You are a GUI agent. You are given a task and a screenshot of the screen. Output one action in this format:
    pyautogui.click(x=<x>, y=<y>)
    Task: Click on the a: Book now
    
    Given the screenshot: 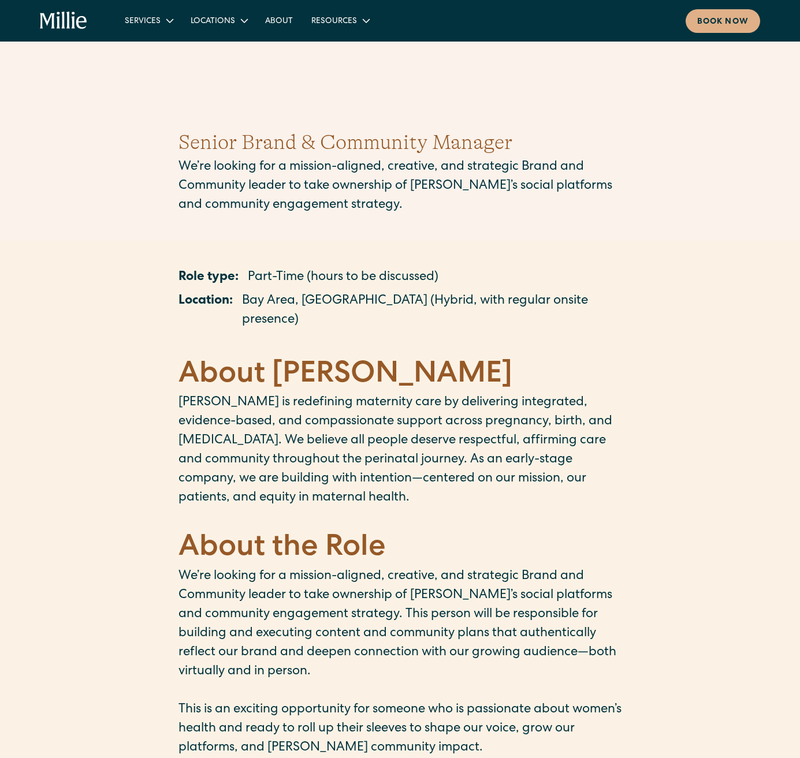 What is the action you would take?
    pyautogui.click(x=722, y=21)
    